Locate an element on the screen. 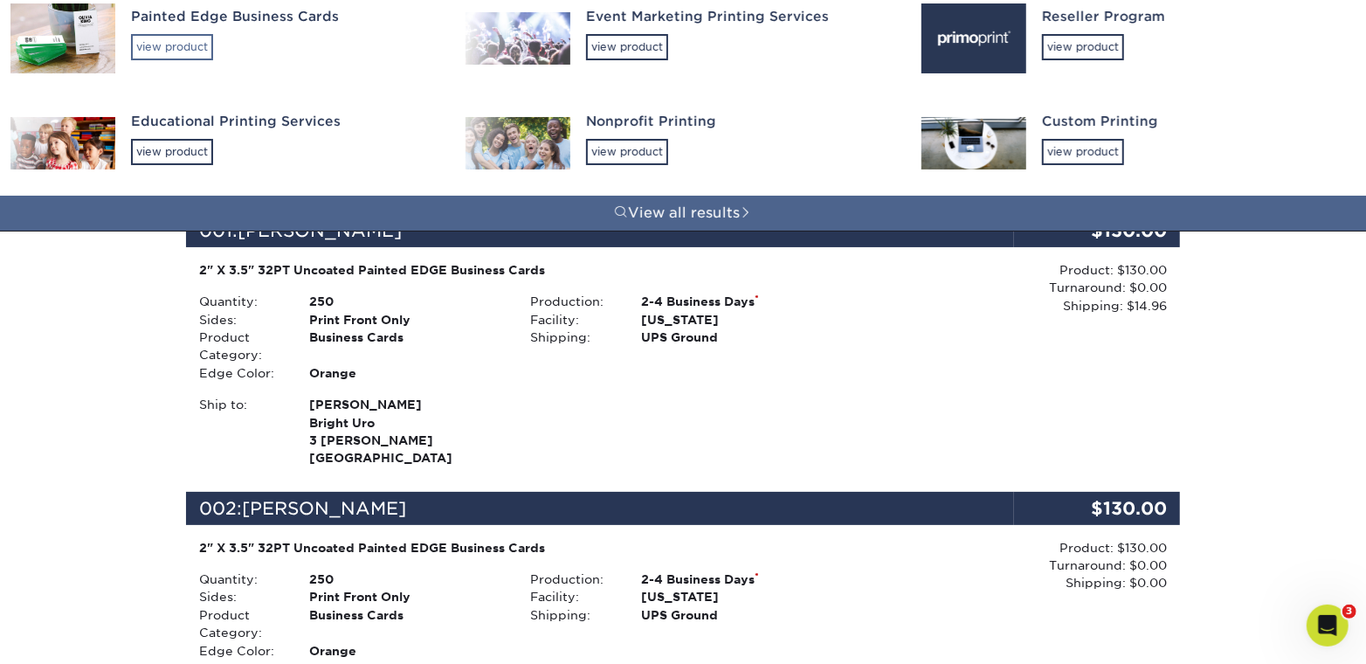 This screenshot has height=664, width=1366. div: Event Marketing Printing Services is located at coordinates (737, 17).